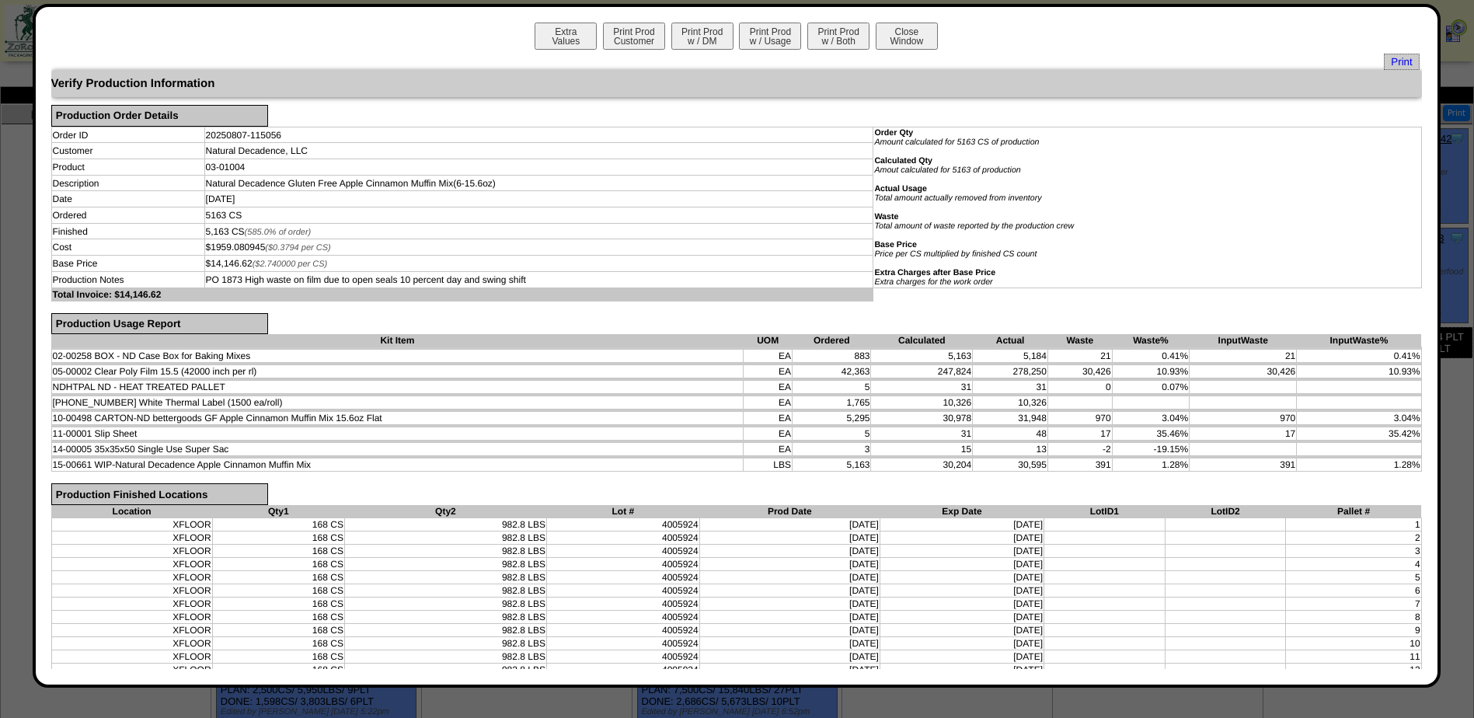 The height and width of the screenshot is (718, 1474). I want to click on div: Production Finished Locations, so click(159, 494).